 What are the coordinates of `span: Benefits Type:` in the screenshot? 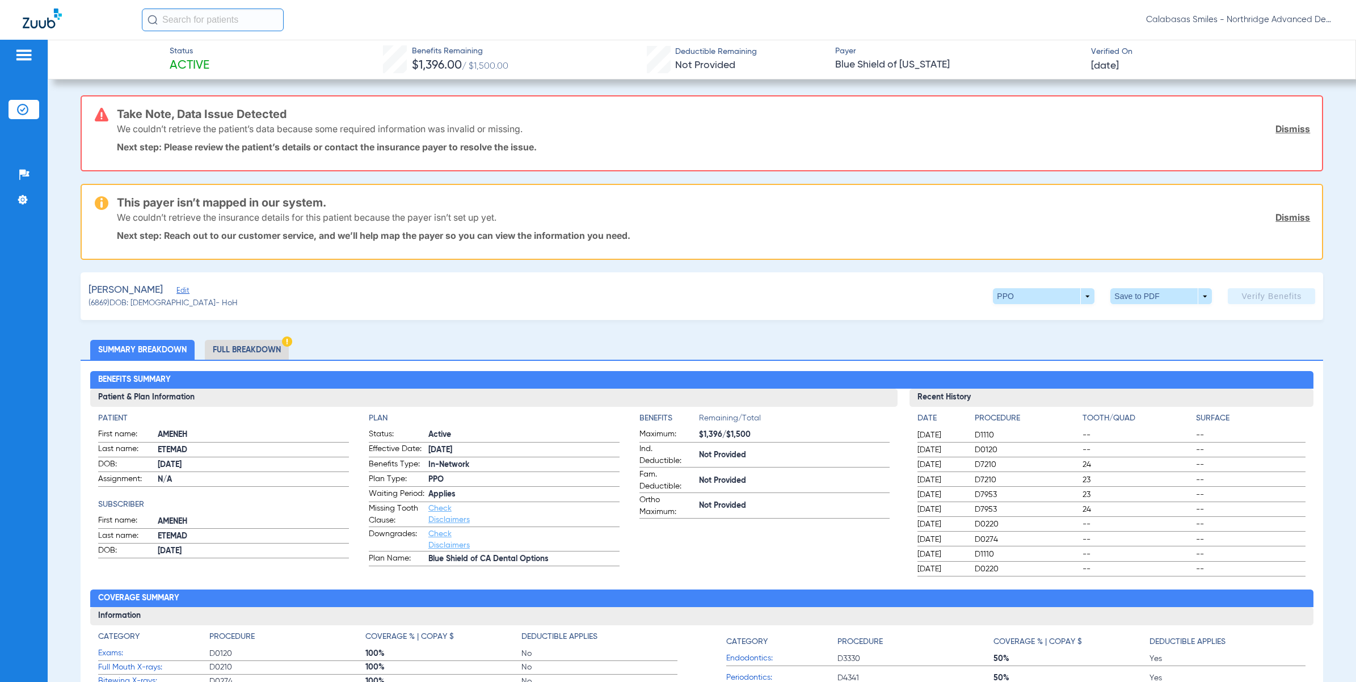 It's located at (397, 465).